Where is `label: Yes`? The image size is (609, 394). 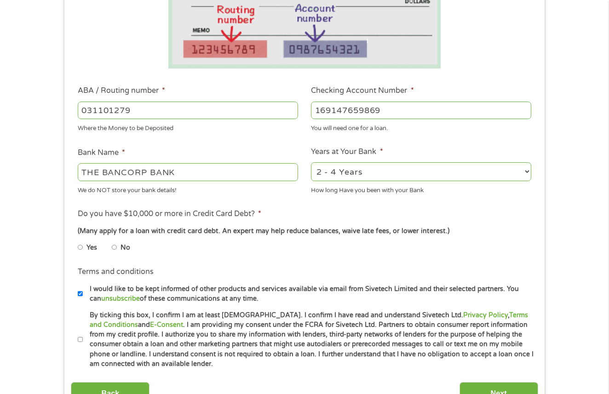 label: Yes is located at coordinates (92, 248).